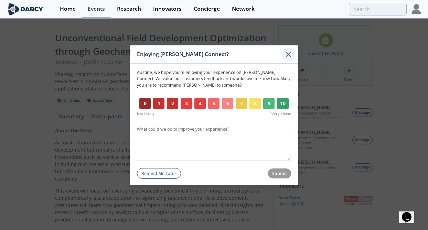 Image resolution: width=428 pixels, height=230 pixels. I want to click on label: What could we do to improve your experience?, so click(214, 129).